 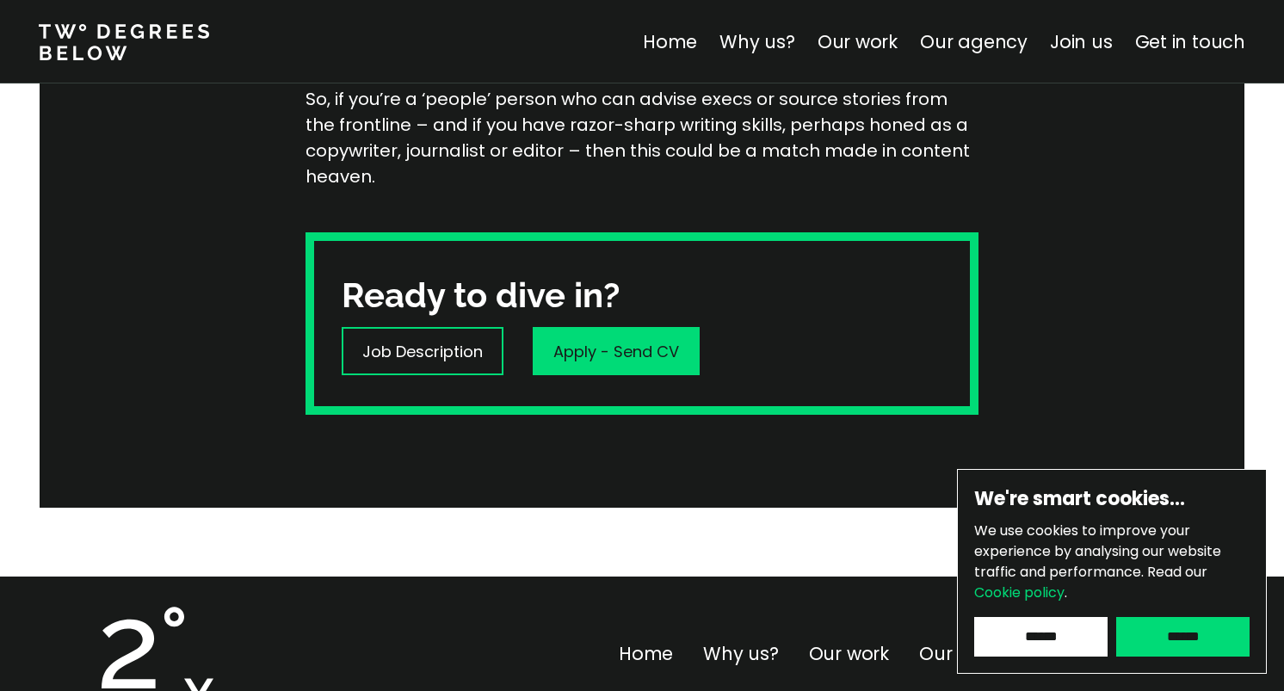 I want to click on p: Job Description, so click(x=422, y=351).